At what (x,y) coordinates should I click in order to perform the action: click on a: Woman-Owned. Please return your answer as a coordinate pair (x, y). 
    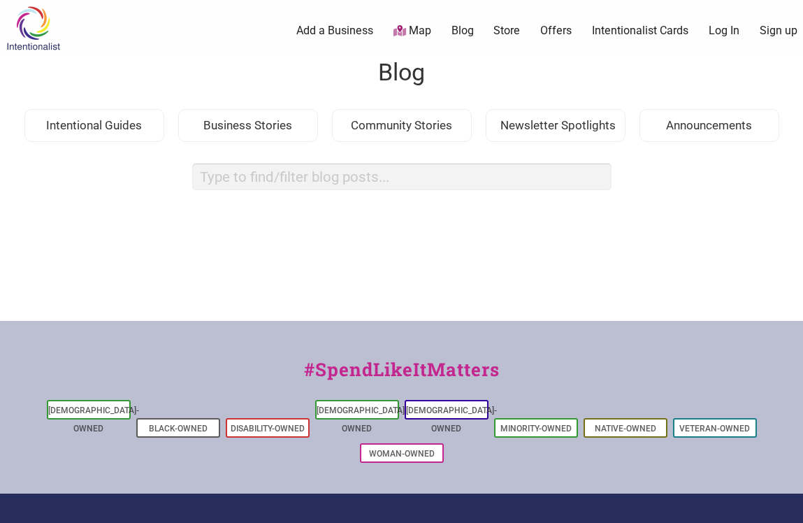
    Looking at the image, I should click on (402, 454).